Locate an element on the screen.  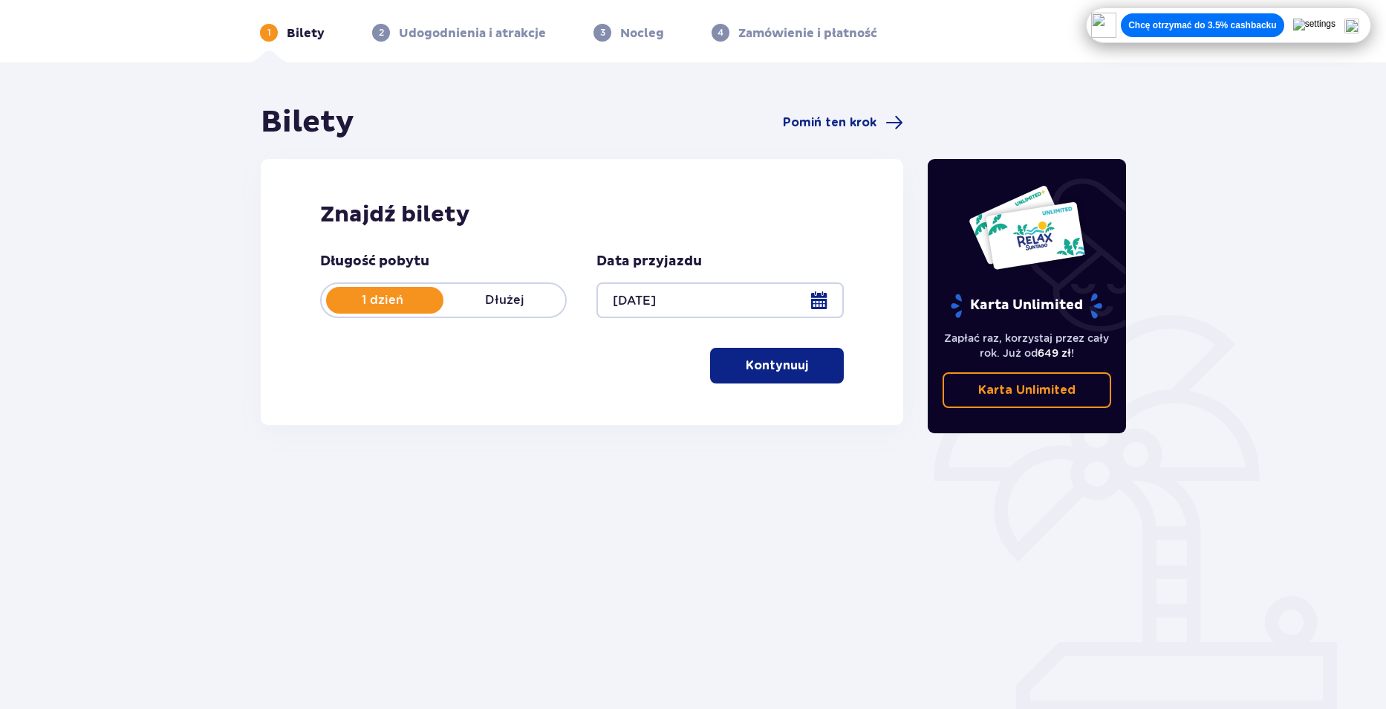
p: 1 is located at coordinates (269, 33).